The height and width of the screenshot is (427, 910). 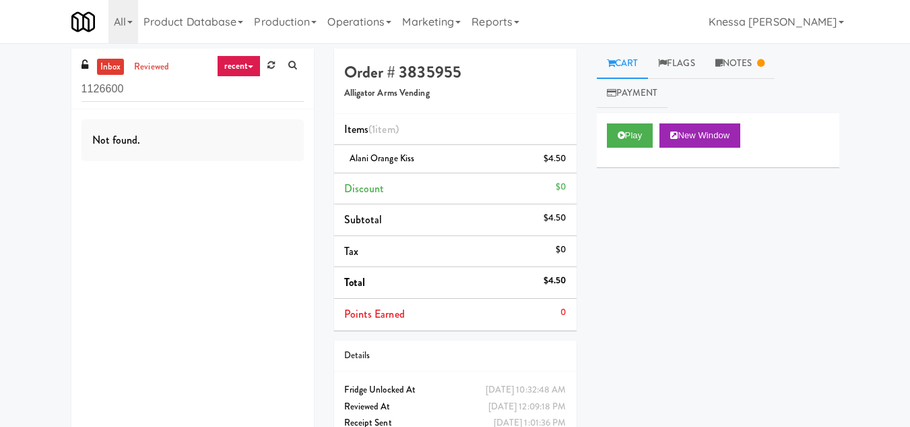 I want to click on span: Total, so click(x=355, y=282).